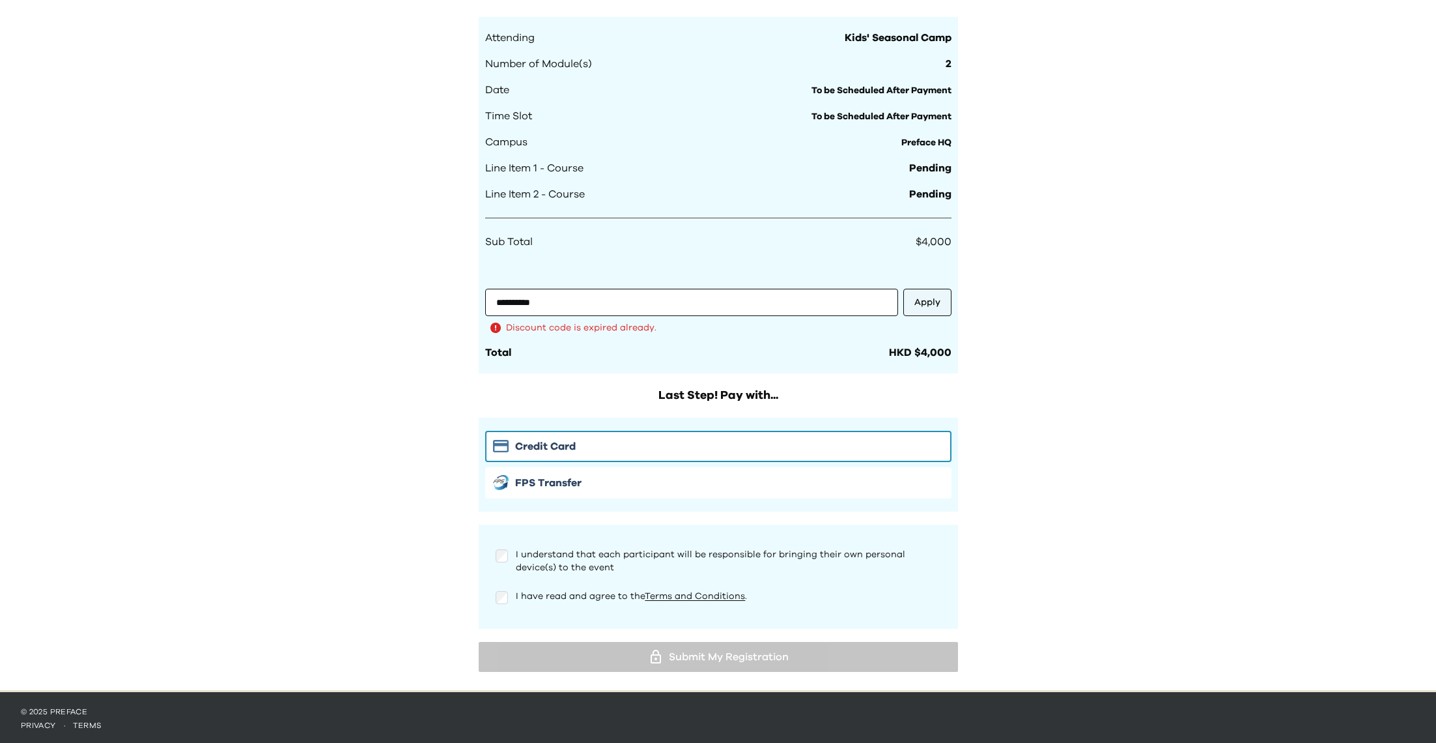  What do you see at coordinates (718, 483) in the screenshot?
I see `button: FPS iconFPS Transfer` at bounding box center [718, 483].